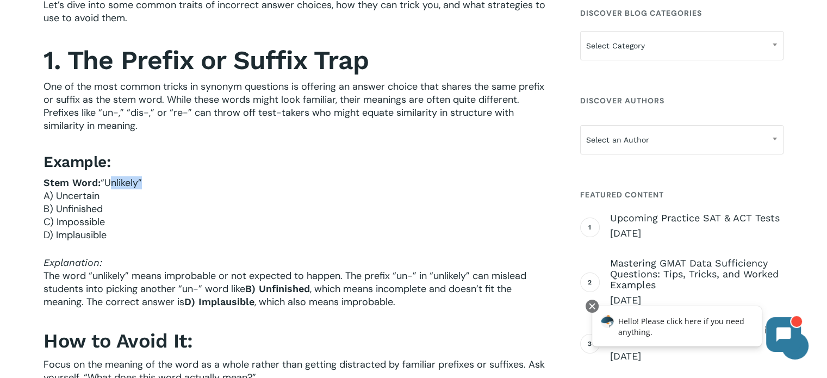 The width and height of the screenshot is (827, 378). What do you see at coordinates (277, 288) in the screenshot?
I see `b: B) Unfinished` at bounding box center [277, 288].